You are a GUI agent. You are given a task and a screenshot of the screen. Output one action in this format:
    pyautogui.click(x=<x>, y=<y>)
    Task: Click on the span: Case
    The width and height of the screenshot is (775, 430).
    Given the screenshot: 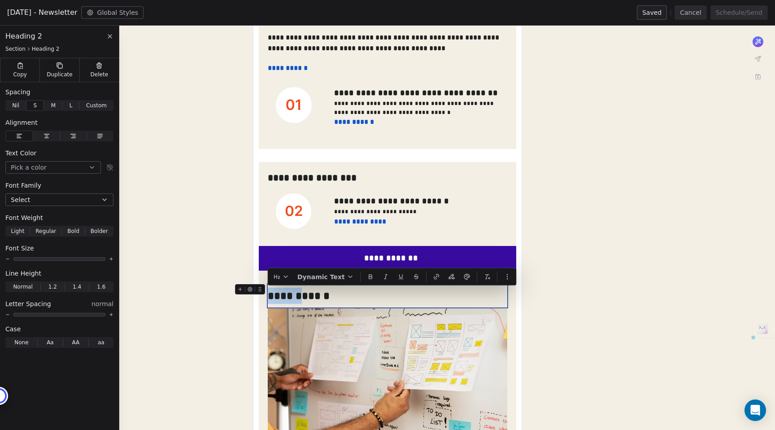 What is the action you would take?
    pyautogui.click(x=13, y=329)
    